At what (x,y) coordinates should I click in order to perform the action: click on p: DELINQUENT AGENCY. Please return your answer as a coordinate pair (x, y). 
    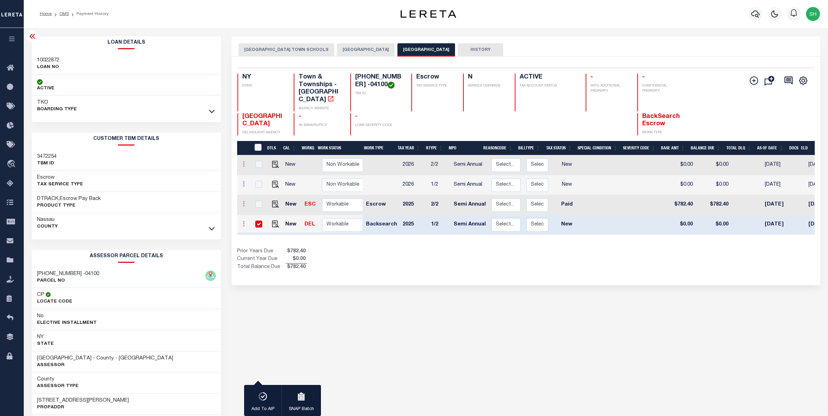
    Looking at the image, I should click on (264, 133).